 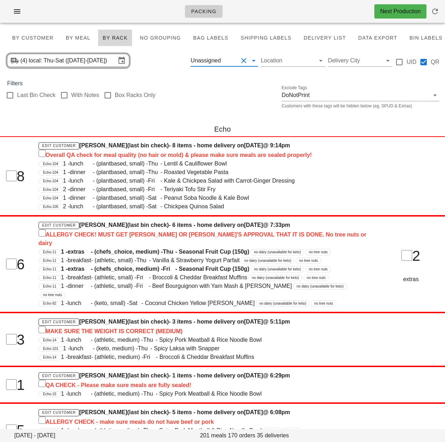 What do you see at coordinates (293, 61) in the screenshot?
I see `div: Location` at bounding box center [293, 61].